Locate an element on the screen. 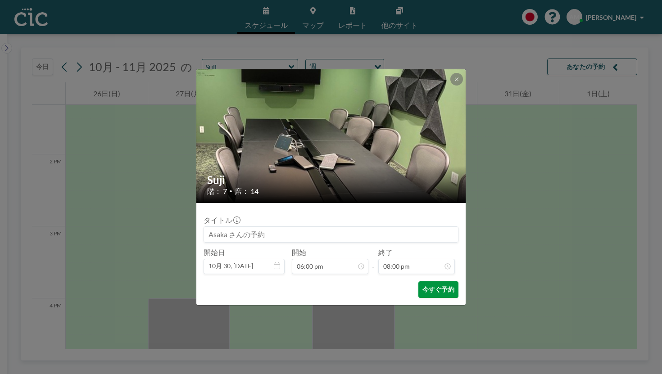 The image size is (662, 374). label: 開始 is located at coordinates (299, 252).